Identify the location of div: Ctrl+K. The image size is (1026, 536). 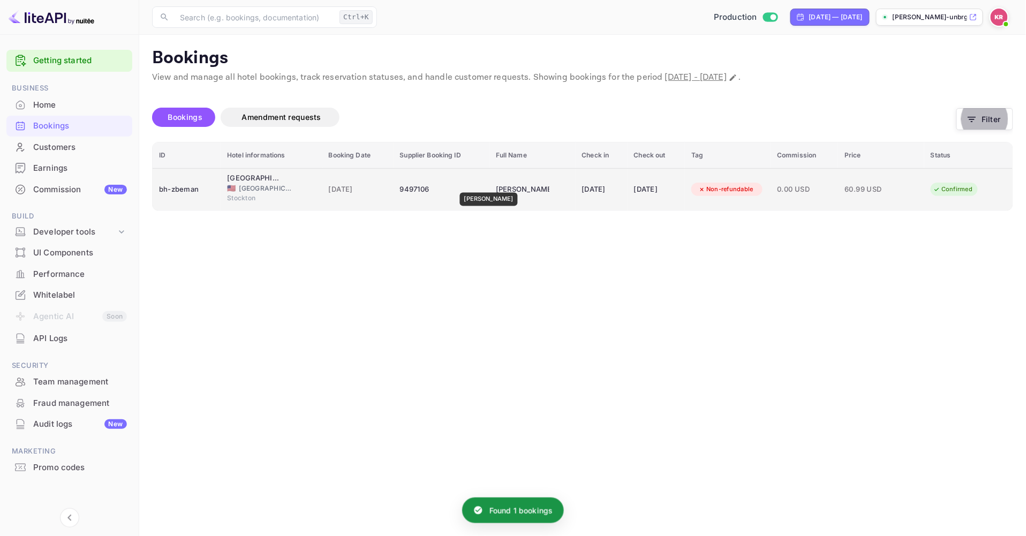
(356, 17).